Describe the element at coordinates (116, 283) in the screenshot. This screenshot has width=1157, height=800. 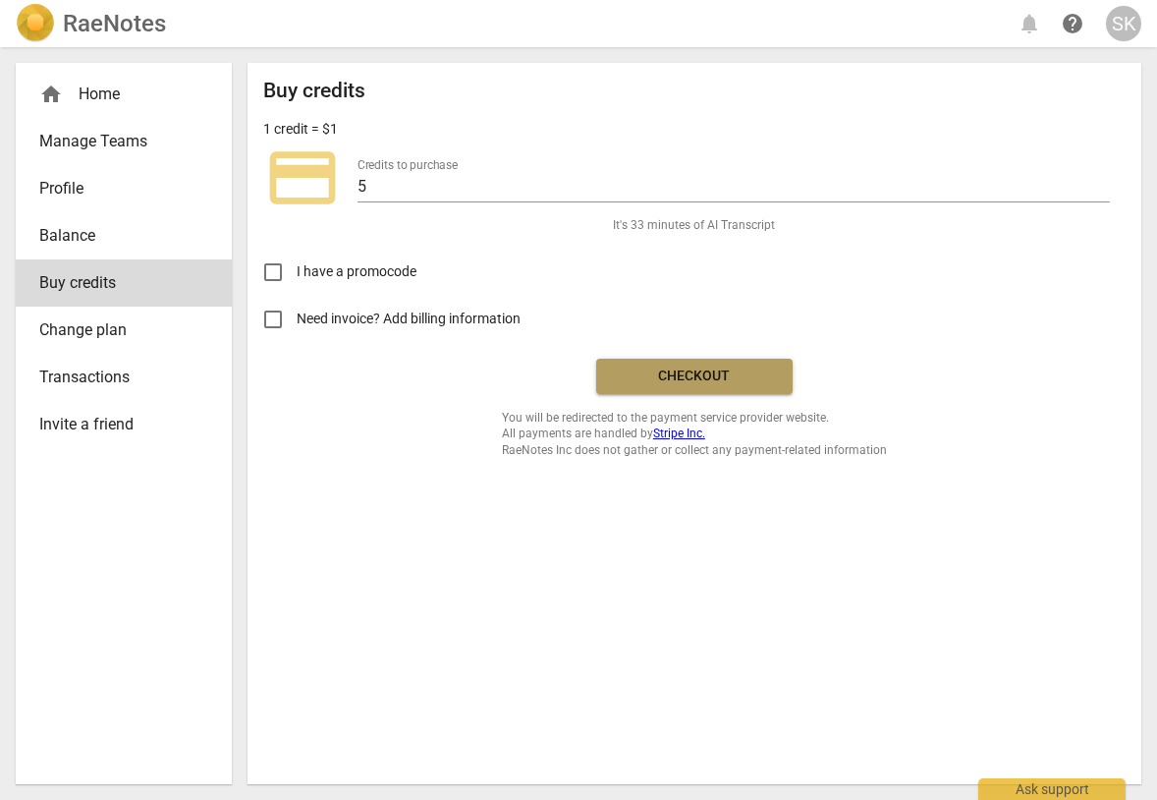
I see `span: Buy credits` at that location.